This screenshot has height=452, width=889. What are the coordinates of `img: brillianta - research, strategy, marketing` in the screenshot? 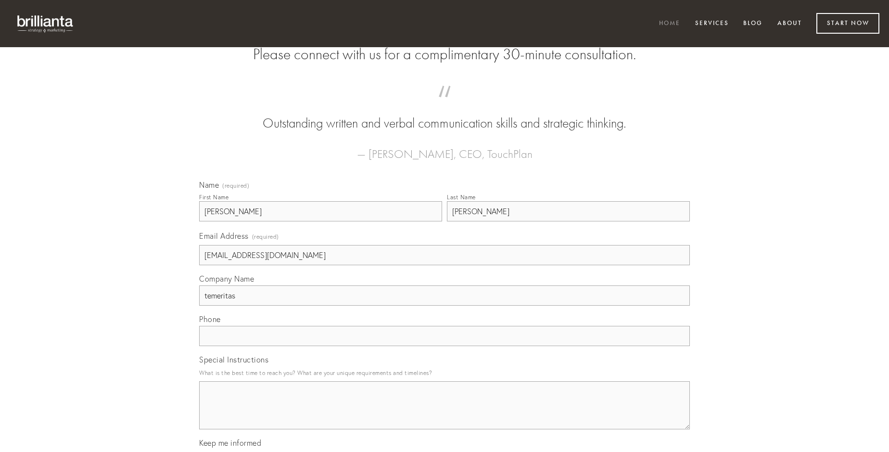 It's located at (46, 24).